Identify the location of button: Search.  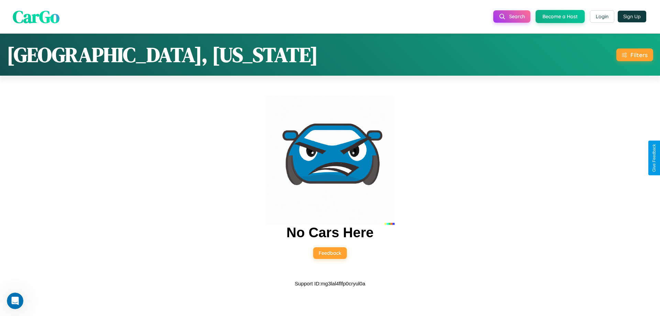
(512, 16).